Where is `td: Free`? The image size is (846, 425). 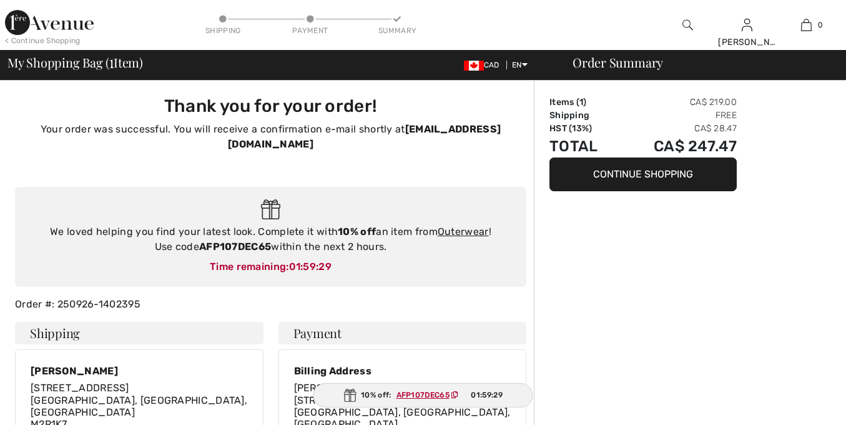
td: Free is located at coordinates (678, 115).